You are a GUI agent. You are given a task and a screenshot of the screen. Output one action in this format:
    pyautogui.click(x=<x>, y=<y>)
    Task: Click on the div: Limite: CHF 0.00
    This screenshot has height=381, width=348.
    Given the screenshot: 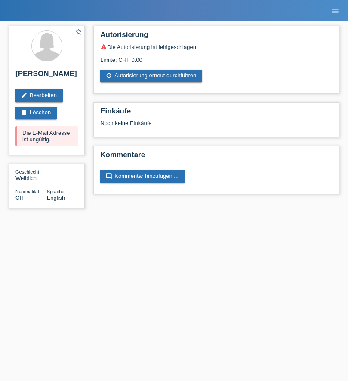 What is the action you would take?
    pyautogui.click(x=216, y=57)
    